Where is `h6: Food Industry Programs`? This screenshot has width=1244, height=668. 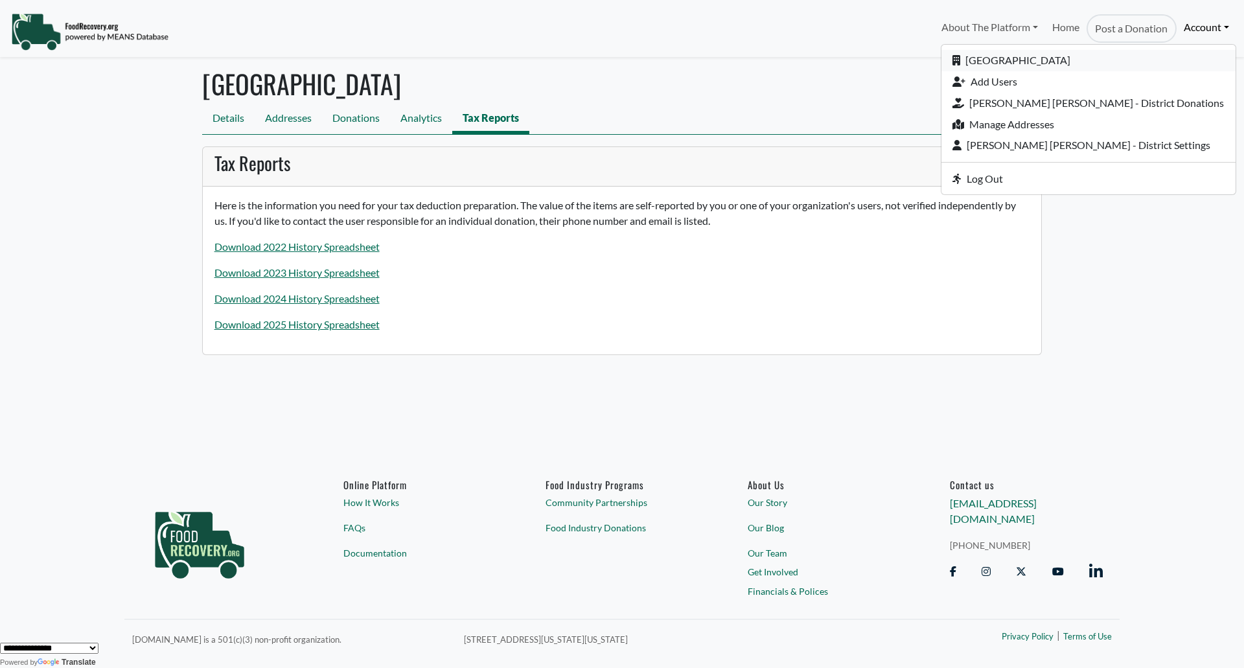 h6: Food Industry Programs is located at coordinates (622, 484).